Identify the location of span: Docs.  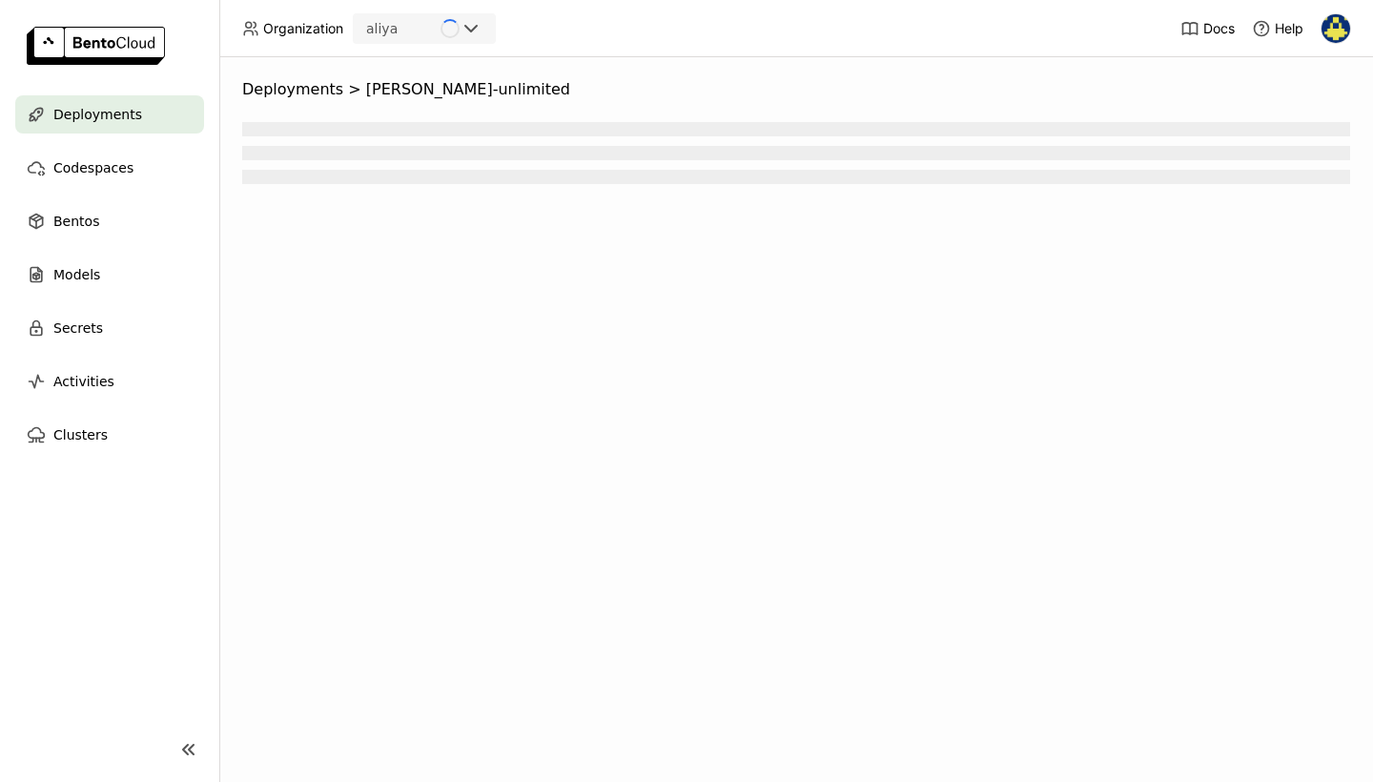
(1219, 29).